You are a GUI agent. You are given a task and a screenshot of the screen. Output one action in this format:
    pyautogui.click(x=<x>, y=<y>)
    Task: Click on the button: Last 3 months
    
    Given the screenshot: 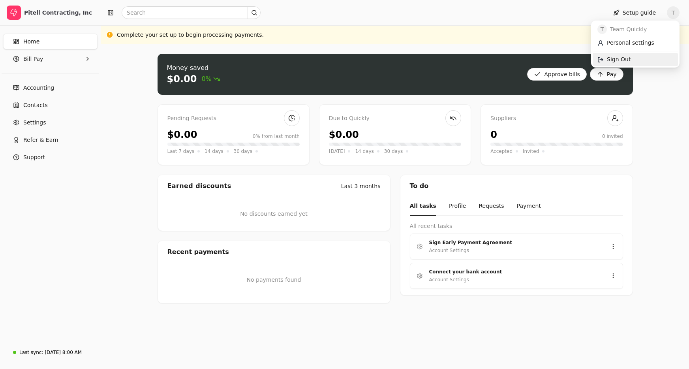 What is the action you would take?
    pyautogui.click(x=361, y=186)
    